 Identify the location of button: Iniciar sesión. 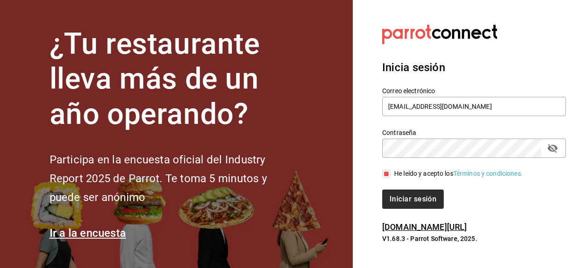
(413, 199).